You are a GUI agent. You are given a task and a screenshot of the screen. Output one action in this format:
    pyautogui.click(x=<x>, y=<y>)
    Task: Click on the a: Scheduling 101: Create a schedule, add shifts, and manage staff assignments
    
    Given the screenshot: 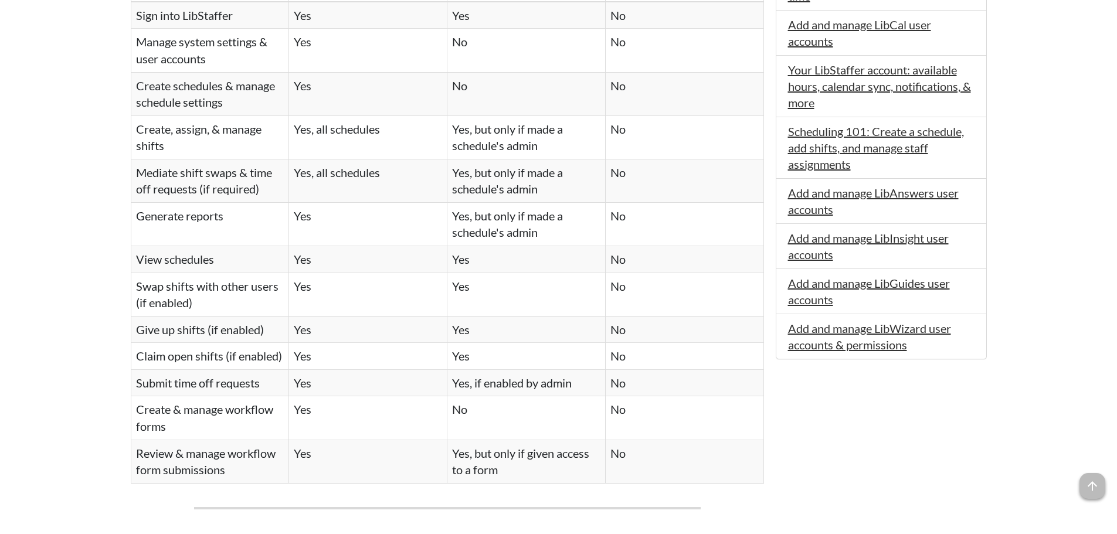 What is the action you would take?
    pyautogui.click(x=876, y=148)
    